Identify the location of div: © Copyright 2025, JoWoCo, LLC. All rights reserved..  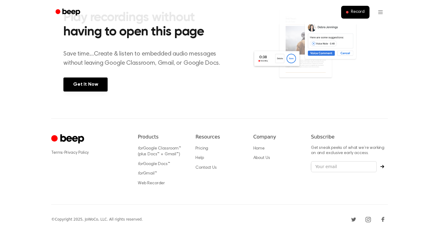
(97, 219).